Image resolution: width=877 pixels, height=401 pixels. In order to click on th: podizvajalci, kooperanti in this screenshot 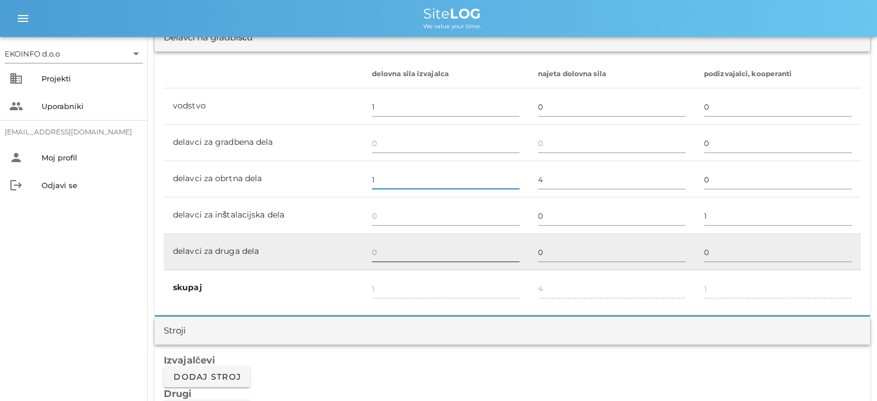, I will do `click(778, 74)`.